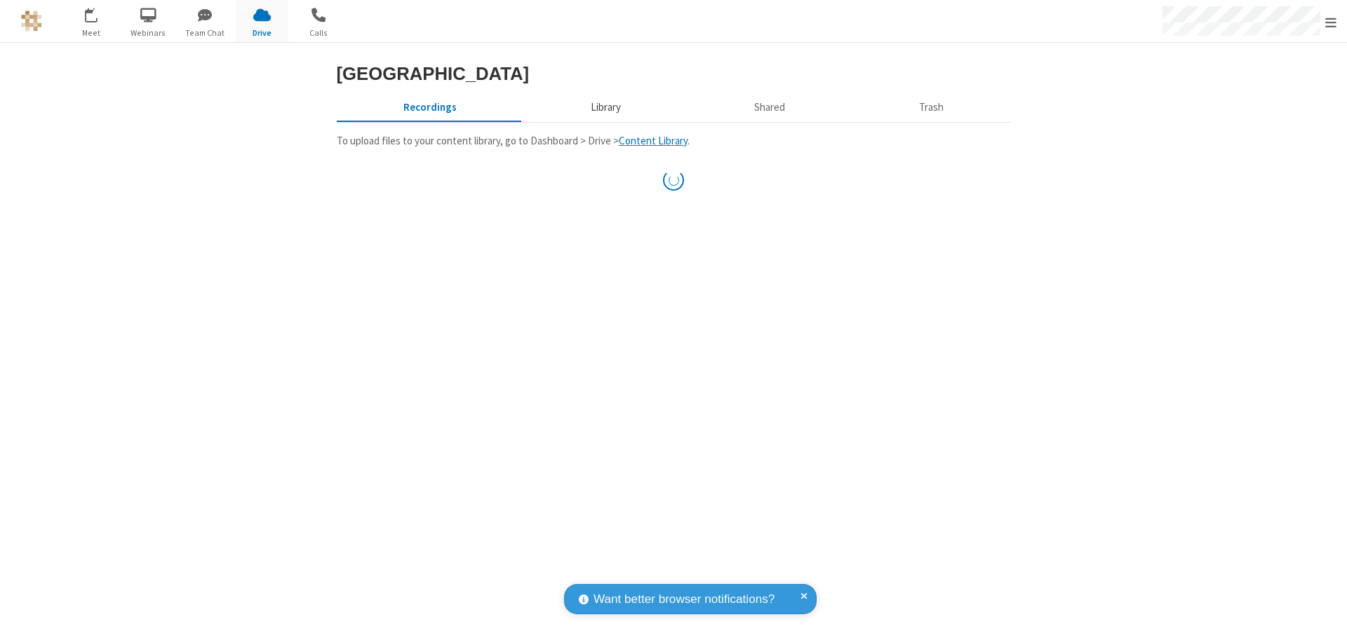 The width and height of the screenshot is (1347, 638). What do you see at coordinates (770, 107) in the screenshot?
I see `button: Shared during meetings` at bounding box center [770, 107].